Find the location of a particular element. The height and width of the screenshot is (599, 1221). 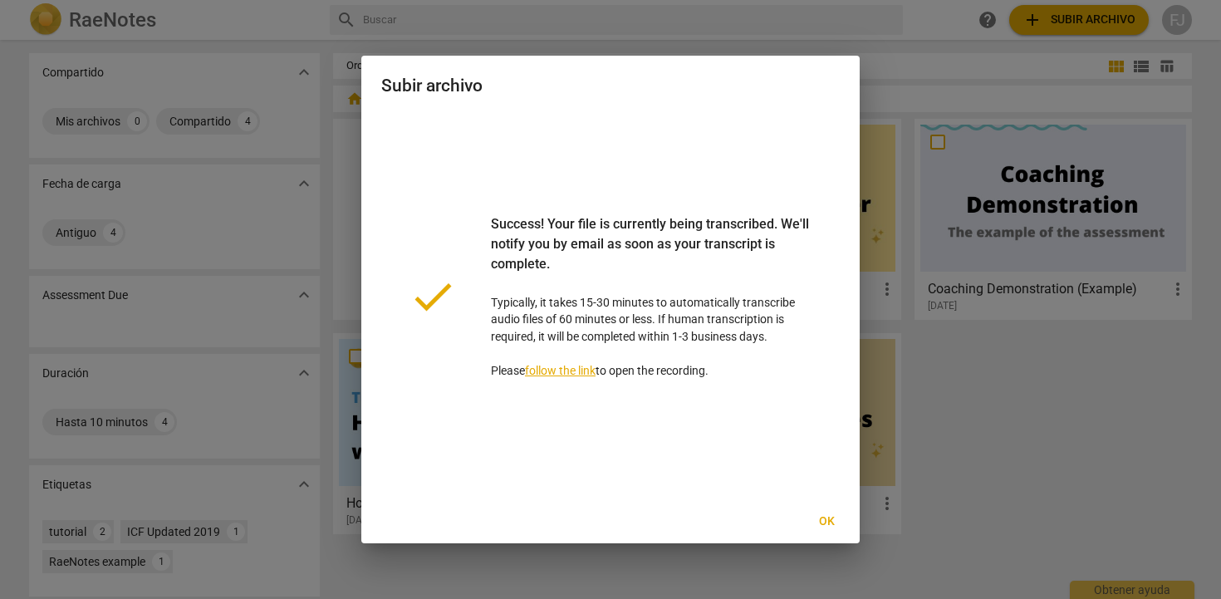

span: done is located at coordinates (433, 297).